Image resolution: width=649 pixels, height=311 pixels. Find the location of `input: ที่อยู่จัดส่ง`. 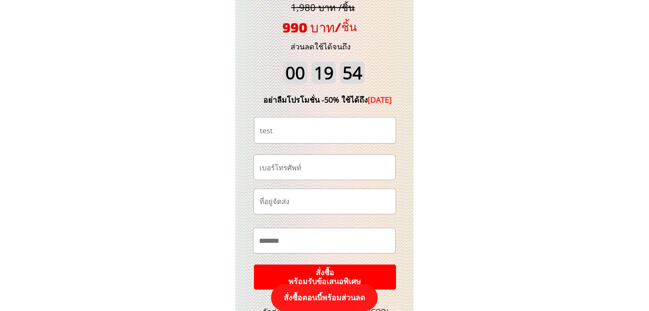

input: ที่อยู่จัดส่ง is located at coordinates (325, 202).